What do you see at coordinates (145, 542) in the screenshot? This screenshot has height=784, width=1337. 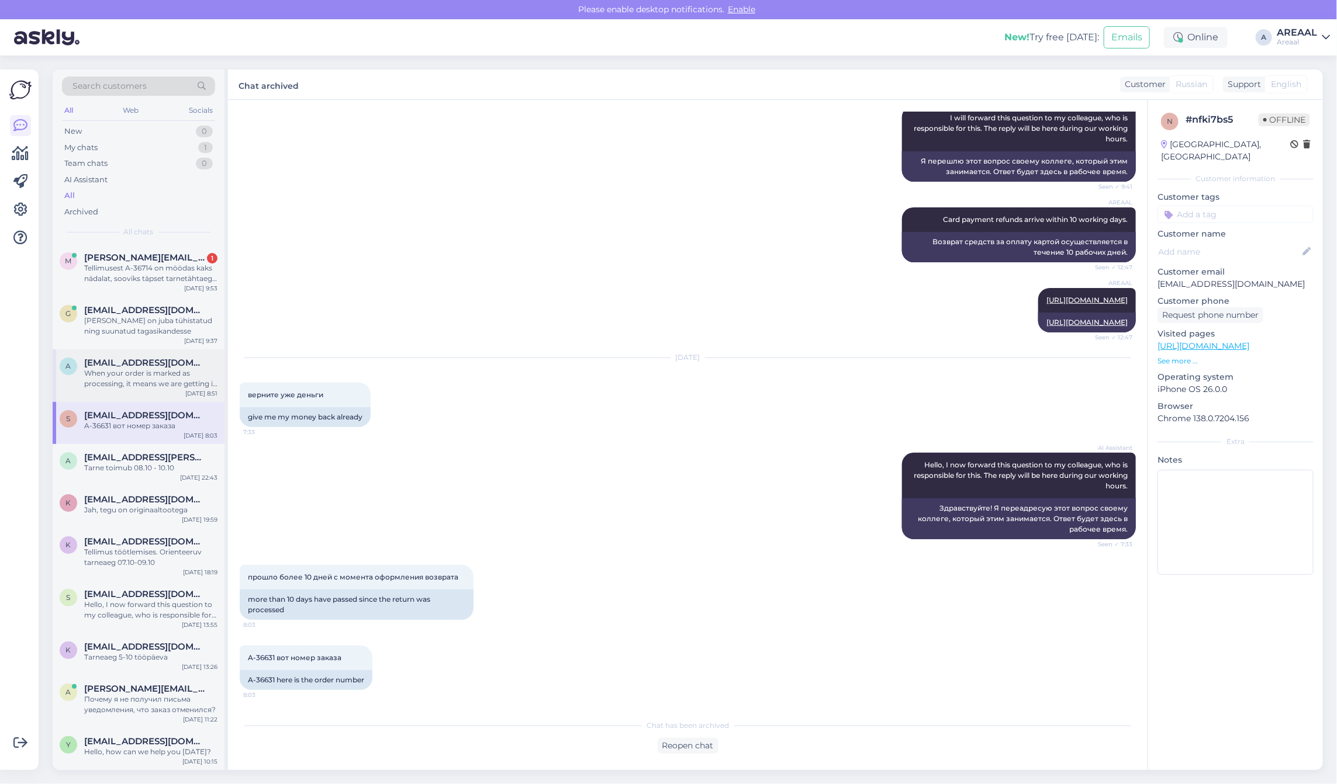 I see `span: kaismartin1@gmail.com` at bounding box center [145, 542].